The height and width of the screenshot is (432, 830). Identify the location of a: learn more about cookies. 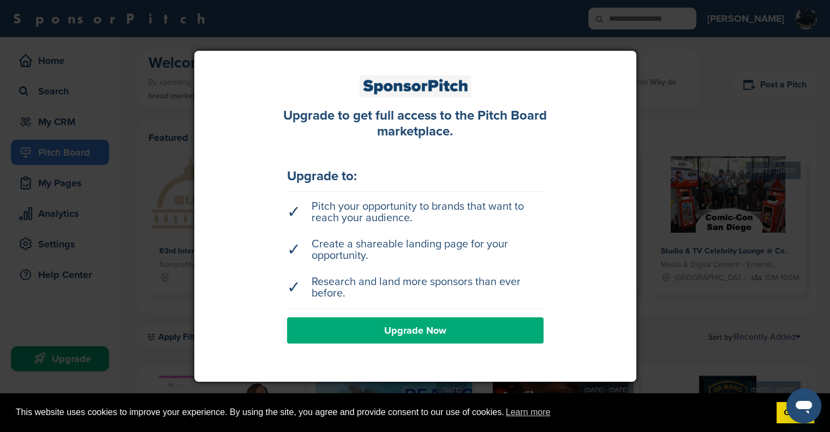
(528, 412).